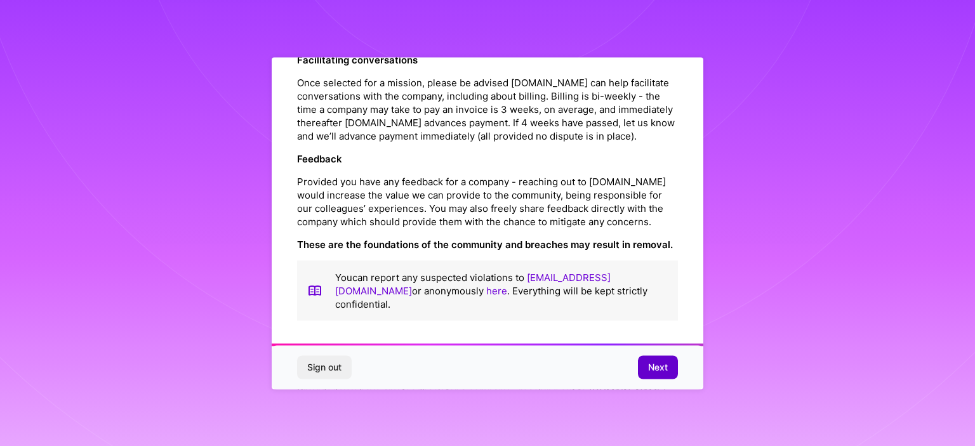 Image resolution: width=975 pixels, height=446 pixels. I want to click on span: Next, so click(658, 368).